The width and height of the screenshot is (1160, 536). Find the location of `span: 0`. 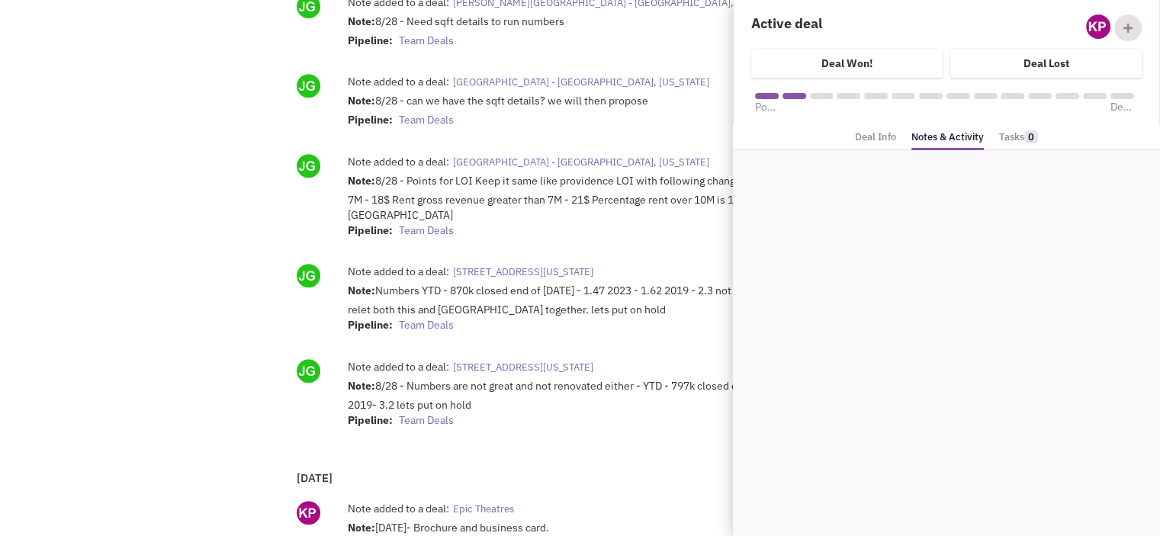

span: 0 is located at coordinates (1031, 137).